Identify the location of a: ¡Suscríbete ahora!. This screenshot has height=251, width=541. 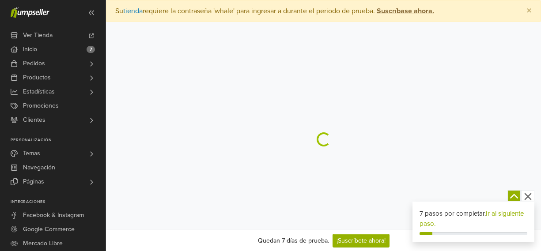
(361, 241).